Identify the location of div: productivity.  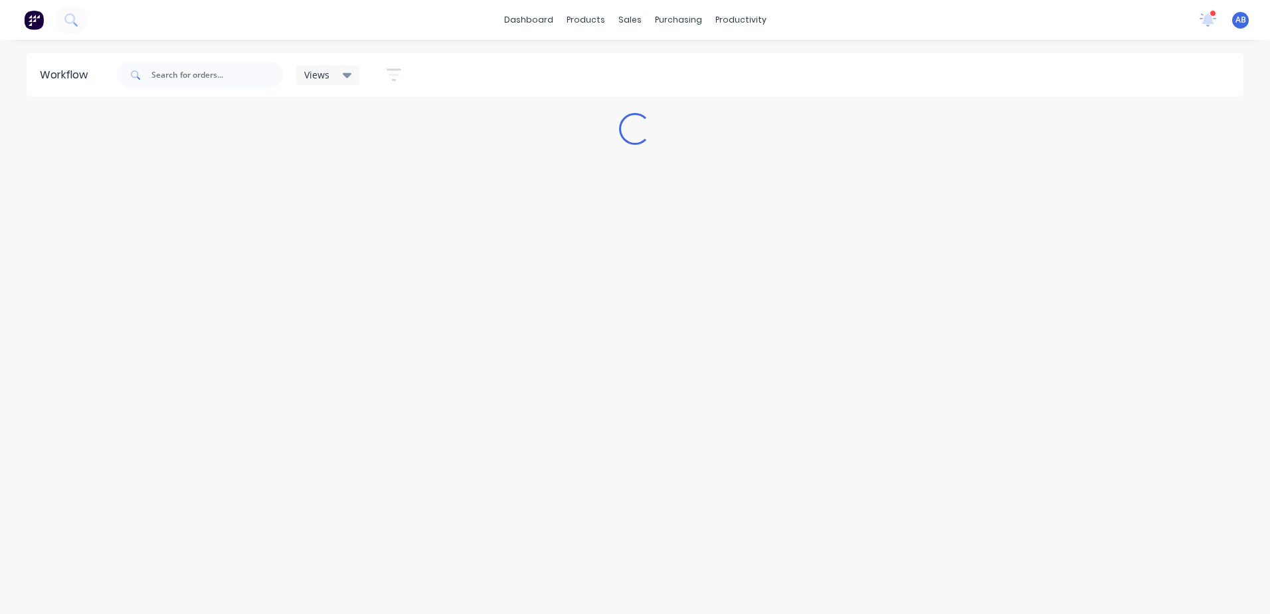
(741, 20).